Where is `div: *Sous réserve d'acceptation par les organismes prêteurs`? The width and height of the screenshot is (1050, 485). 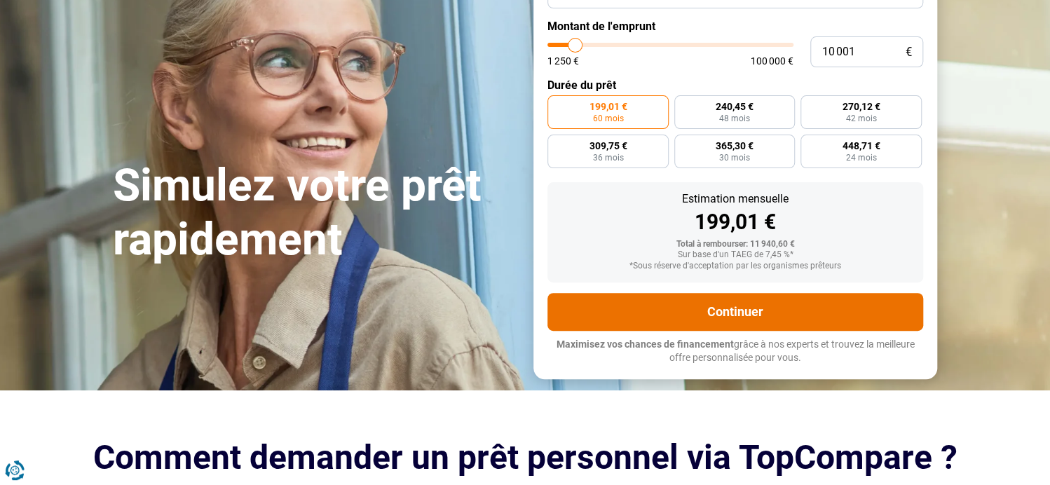 div: *Sous réserve d'acceptation par les organismes prêteurs is located at coordinates (735, 266).